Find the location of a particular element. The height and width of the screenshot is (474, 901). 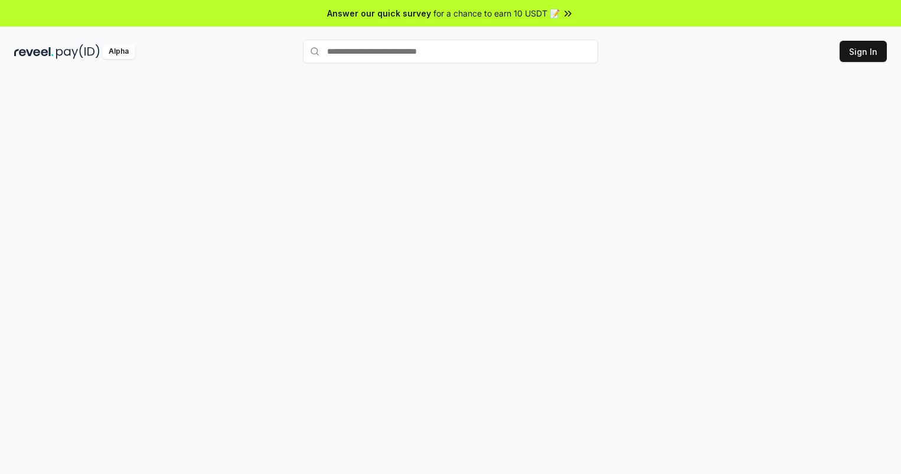

img: reveel_dark is located at coordinates (34, 51).